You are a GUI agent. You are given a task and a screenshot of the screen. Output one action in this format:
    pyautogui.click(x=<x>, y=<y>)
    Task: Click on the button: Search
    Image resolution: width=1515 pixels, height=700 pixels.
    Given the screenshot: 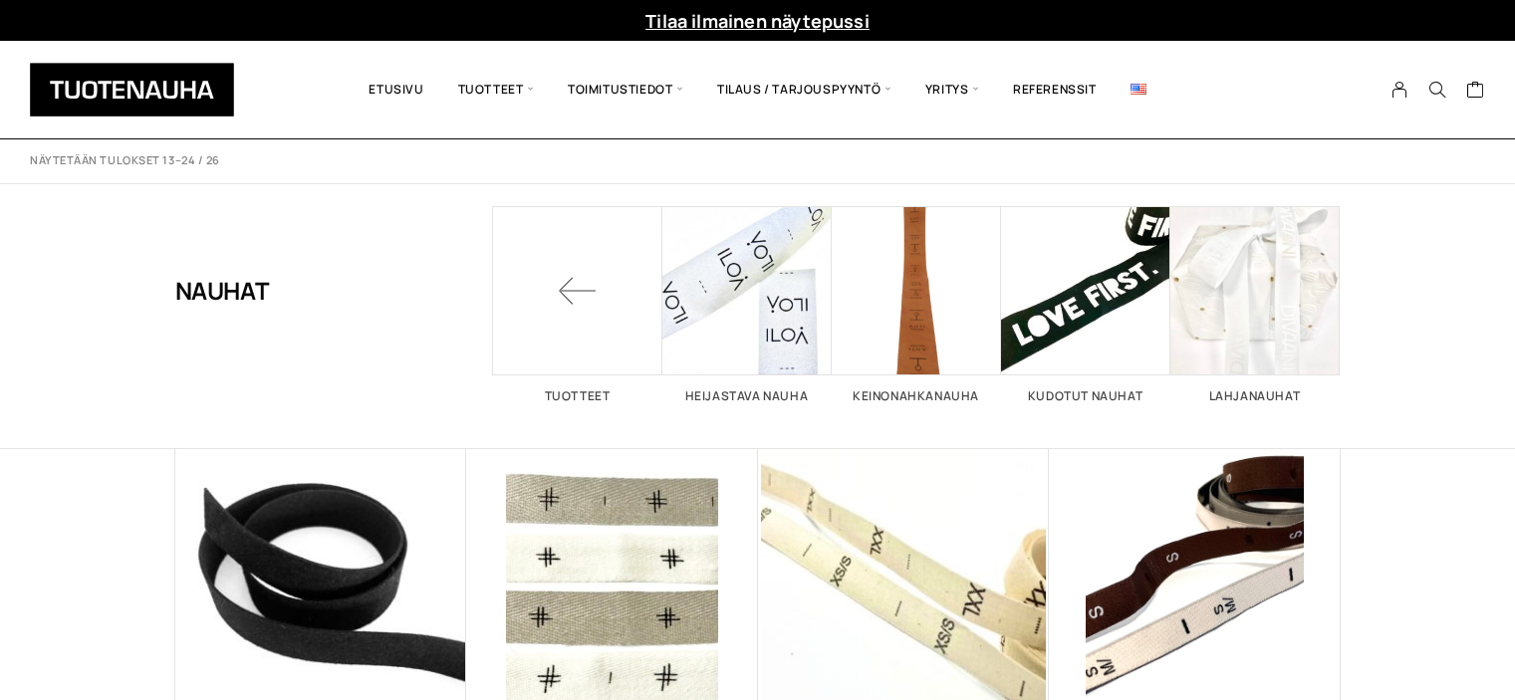 What is the action you would take?
    pyautogui.click(x=1438, y=90)
    